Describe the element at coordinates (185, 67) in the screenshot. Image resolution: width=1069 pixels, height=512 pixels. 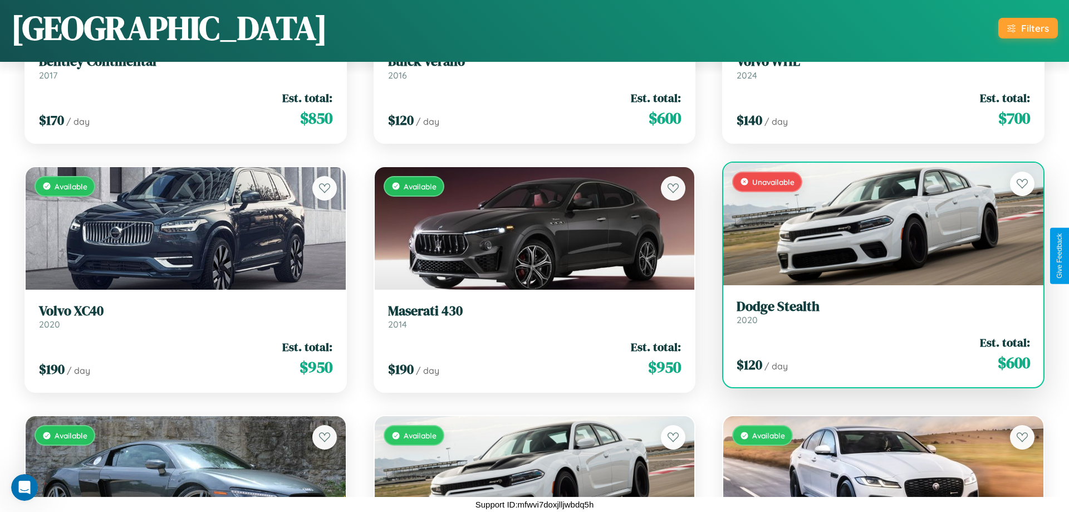
I see `a: Bentley Continental2017` at that location.